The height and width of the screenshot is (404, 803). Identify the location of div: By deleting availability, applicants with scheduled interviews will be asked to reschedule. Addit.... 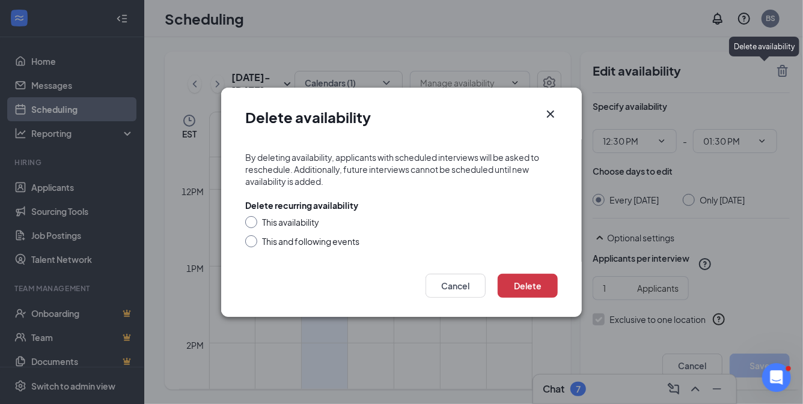
(401, 169).